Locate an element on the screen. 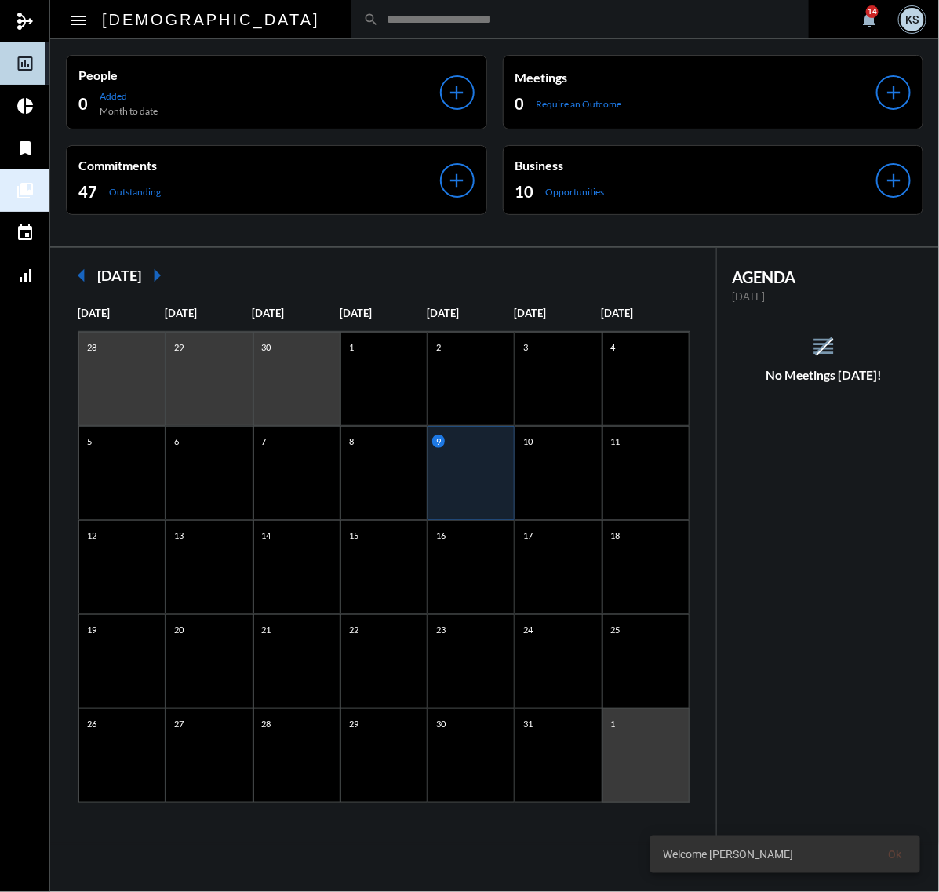 Image resolution: width=939 pixels, height=892 pixels. p: 11 is located at coordinates (616, 441).